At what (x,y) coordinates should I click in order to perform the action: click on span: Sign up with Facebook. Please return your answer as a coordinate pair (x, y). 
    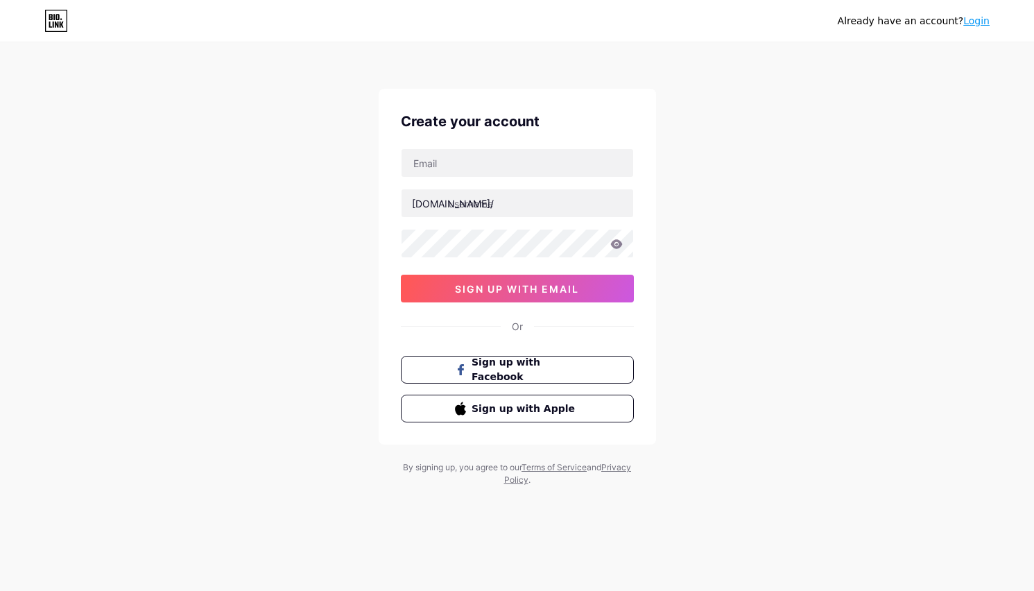
    Looking at the image, I should click on (525, 370).